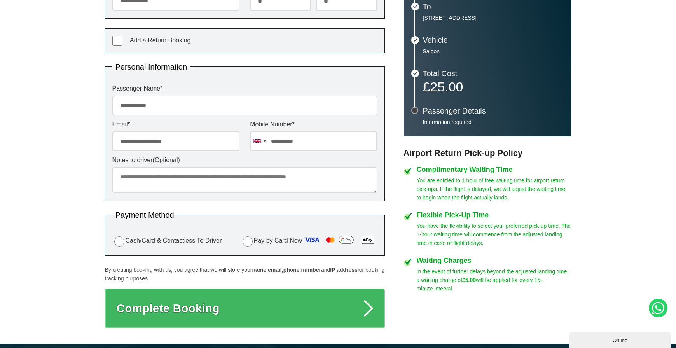  Describe the element at coordinates (245, 160) in the screenshot. I see `label: Notes to driver` at that location.